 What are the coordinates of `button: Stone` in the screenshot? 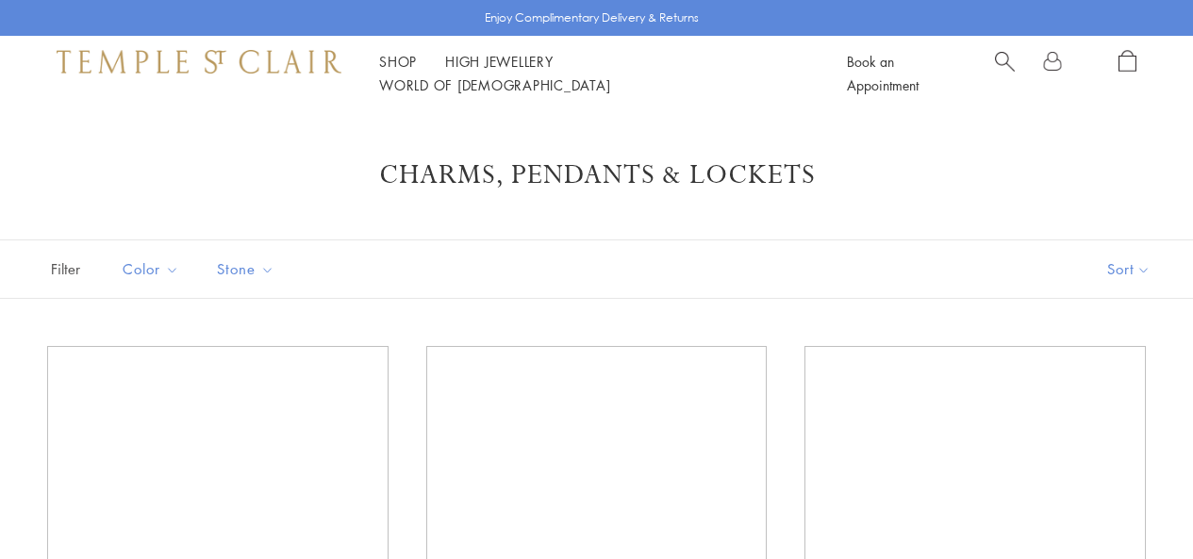 It's located at (245, 269).